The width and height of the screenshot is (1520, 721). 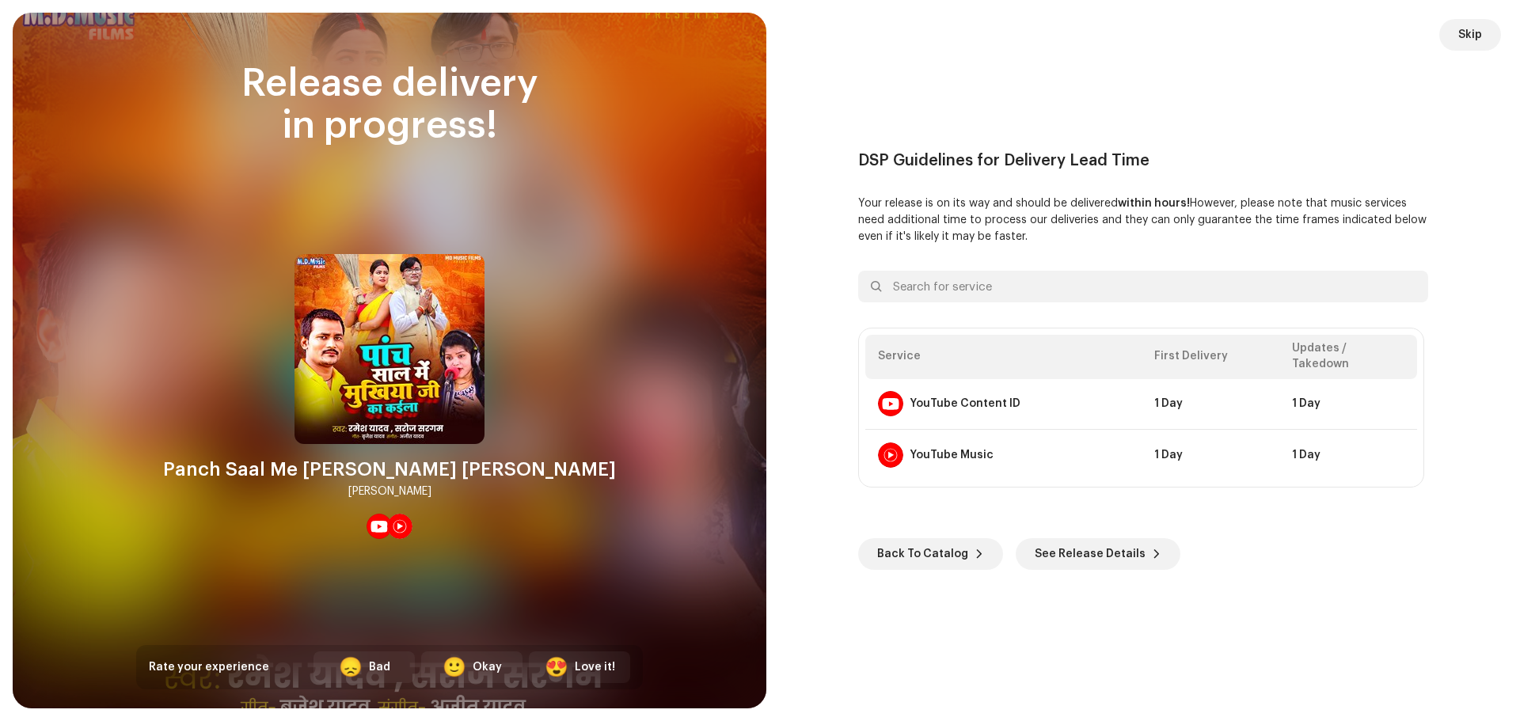 I want to click on div: Bad, so click(x=379, y=668).